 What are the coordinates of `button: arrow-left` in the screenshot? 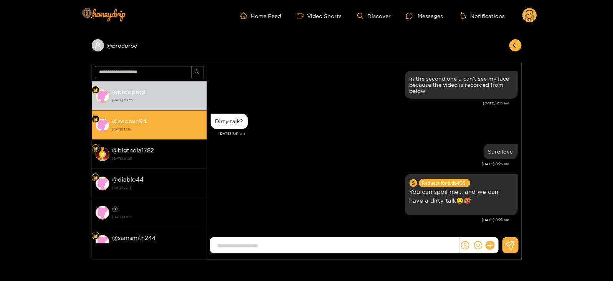 It's located at (516, 45).